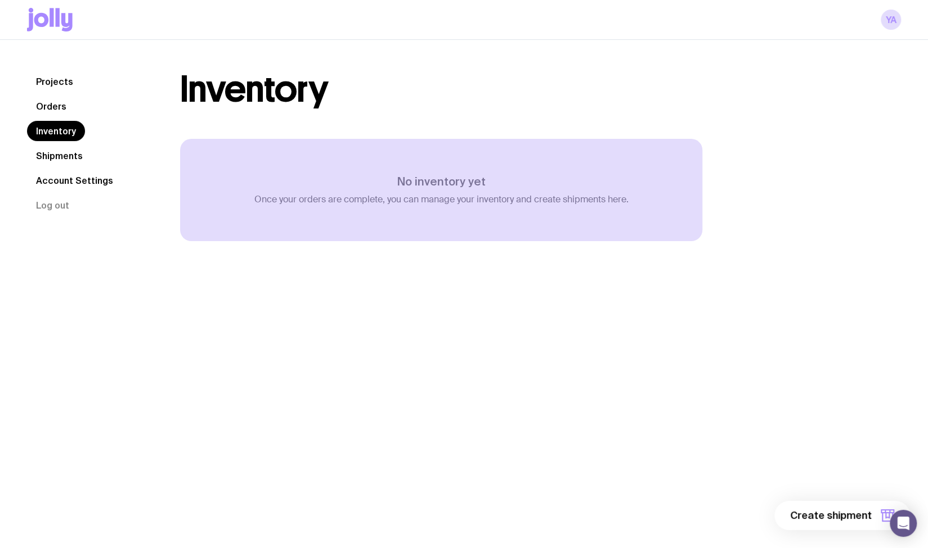  I want to click on div: Open Intercom Messenger, so click(903, 524).